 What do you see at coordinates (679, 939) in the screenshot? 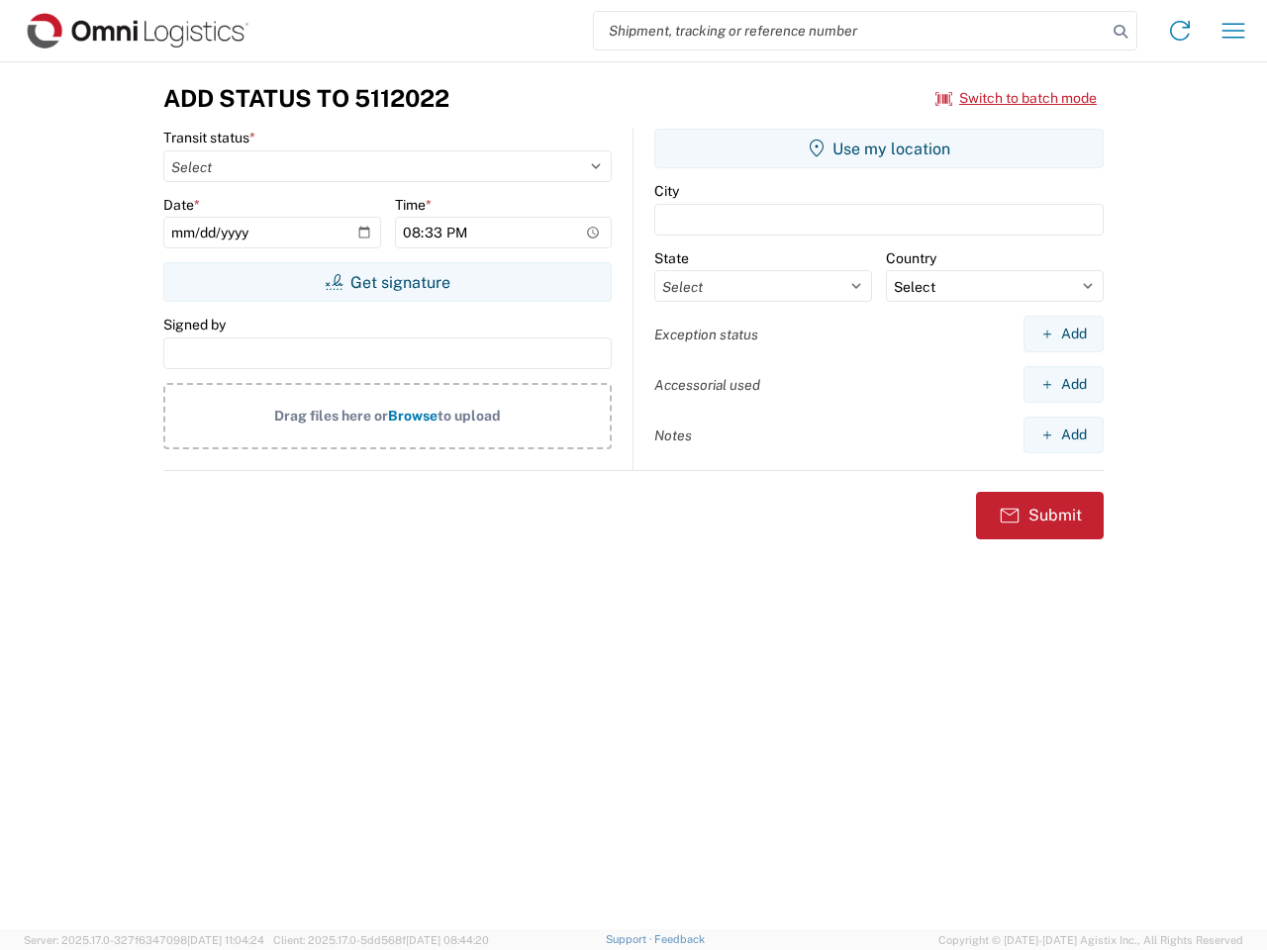
I see `a: Feedback` at bounding box center [679, 939].